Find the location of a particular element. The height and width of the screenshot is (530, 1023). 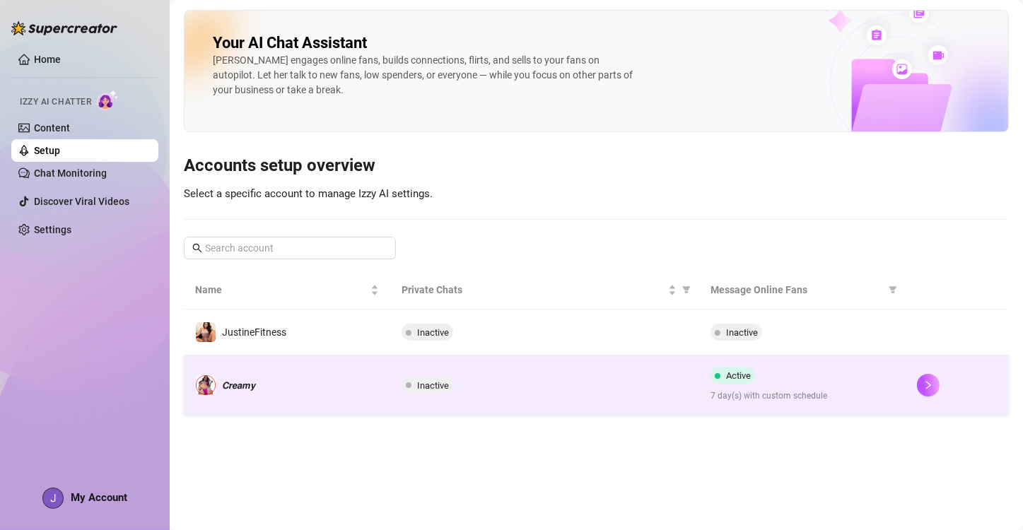

h2: Your AI Chat Assistant is located at coordinates (290, 43).